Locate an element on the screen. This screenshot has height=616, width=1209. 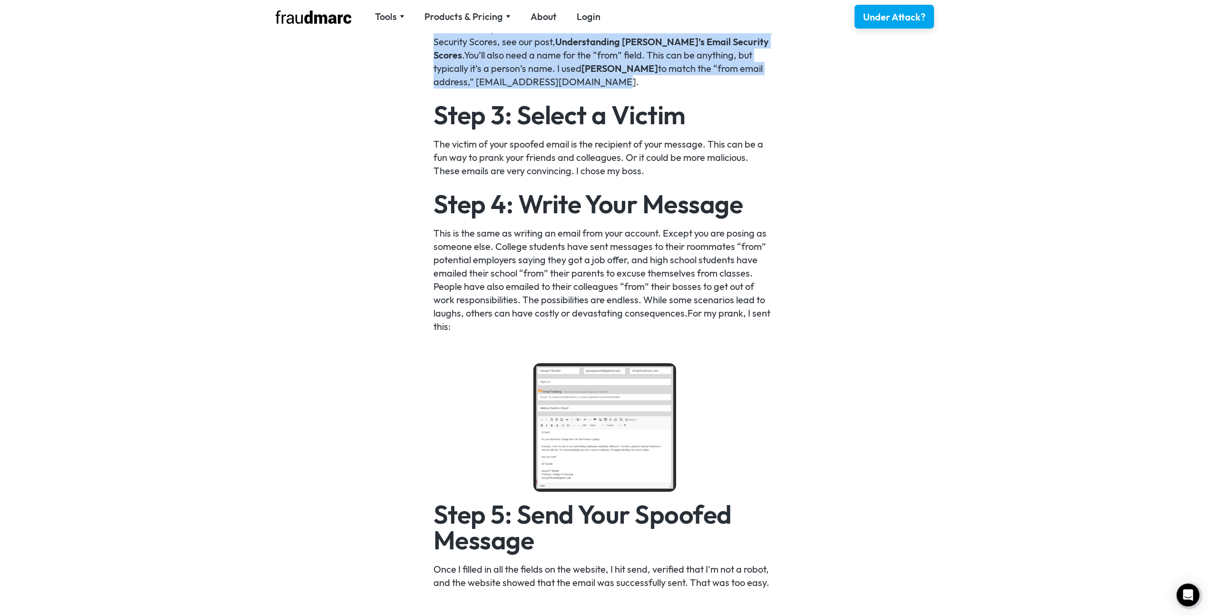
div: Open Intercom Messenger is located at coordinates (1188, 595).